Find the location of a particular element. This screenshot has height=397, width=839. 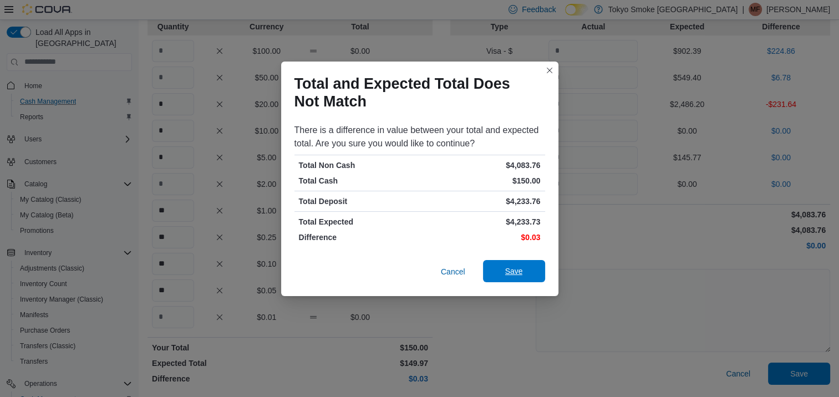

div: There is a difference in value between your total and expected total. Are you sure you would like... is located at coordinates (420, 137).